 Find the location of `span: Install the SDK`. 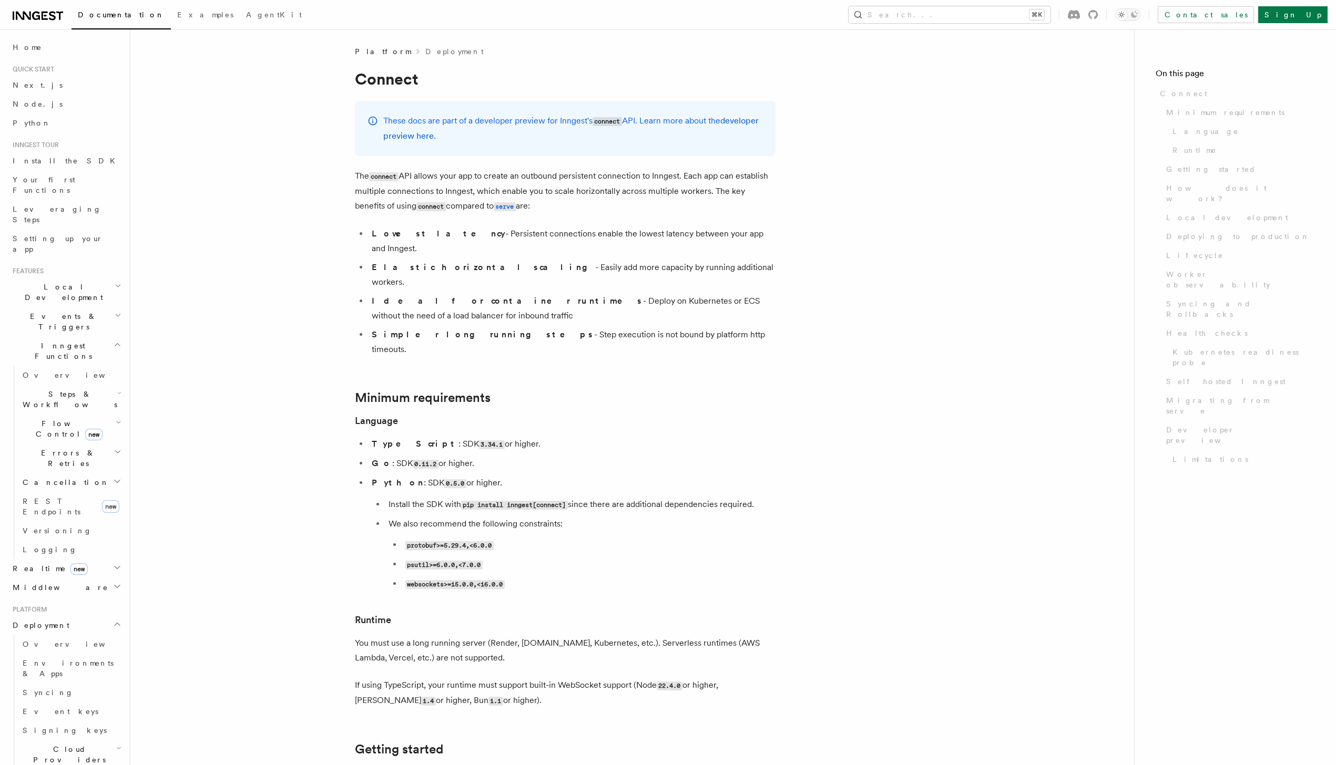

span: Install the SDK is located at coordinates (67, 161).